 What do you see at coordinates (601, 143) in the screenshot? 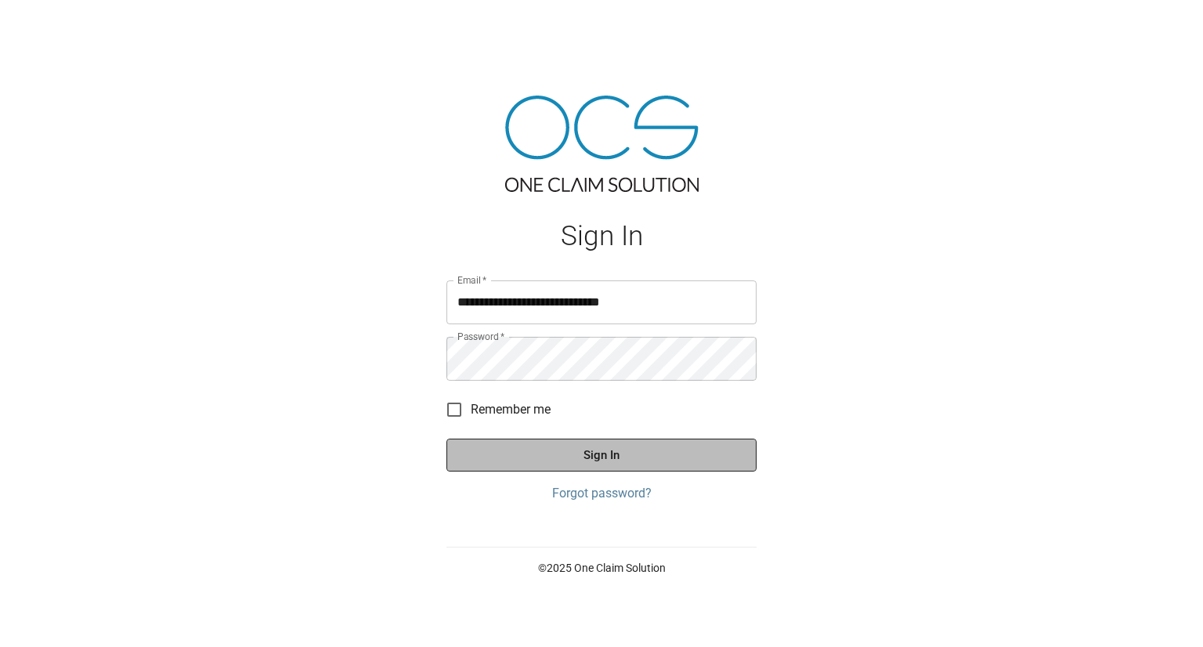
I see `img: ocs-logo-tra.png` at bounding box center [601, 143].